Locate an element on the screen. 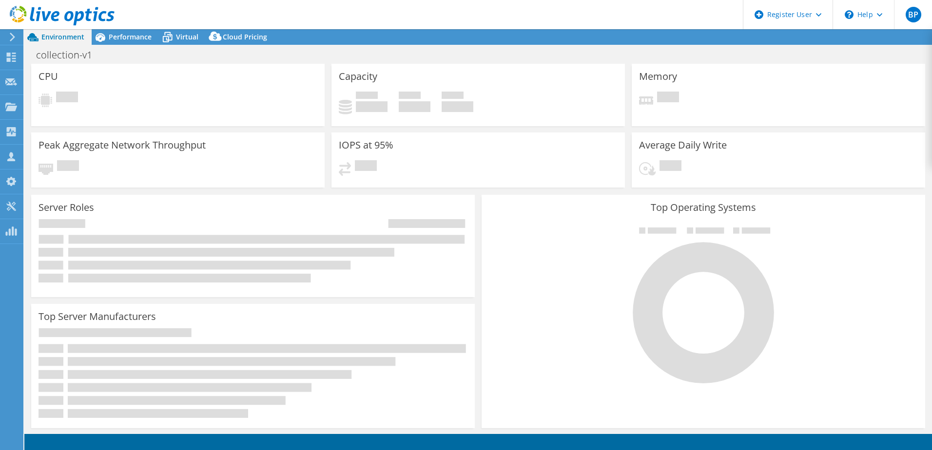 The height and width of the screenshot is (450, 932). h1: collection-v1 is located at coordinates (69, 55).